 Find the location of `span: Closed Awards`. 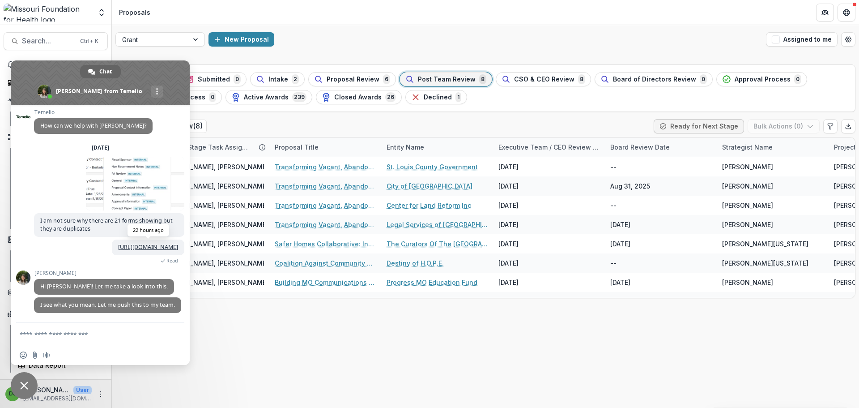

span: Closed Awards is located at coordinates (358, 97).